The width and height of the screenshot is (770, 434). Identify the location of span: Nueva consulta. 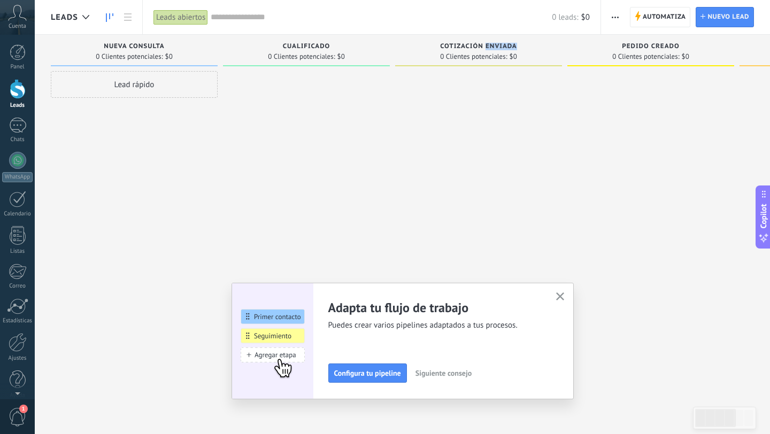
(134, 47).